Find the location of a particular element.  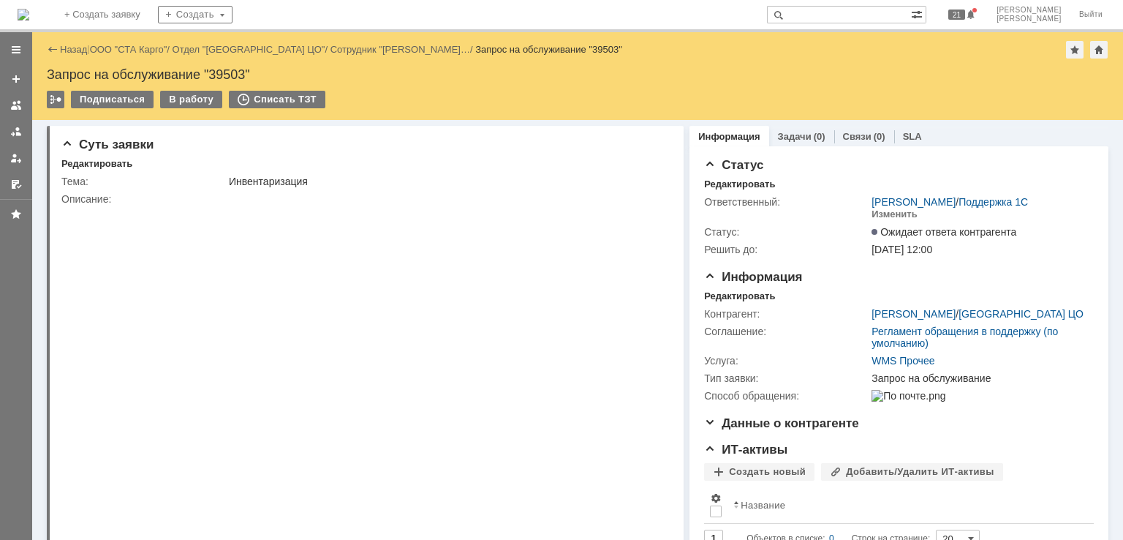

span: Информация is located at coordinates (753, 276).